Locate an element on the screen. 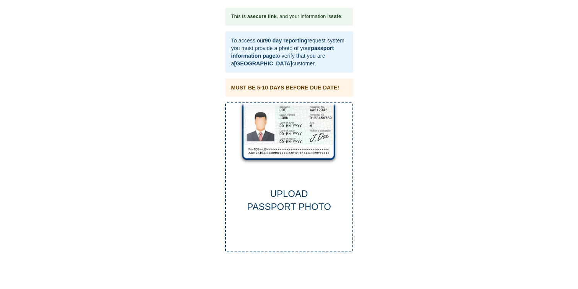 This screenshot has width=578, height=289. div: UPLOAD PASSPORT PHOTO is located at coordinates (289, 200).